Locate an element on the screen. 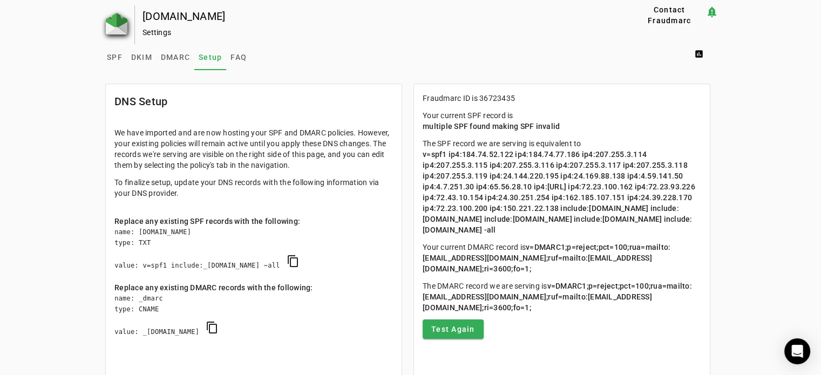  span: Contact Fraudmarc is located at coordinates (669, 15).